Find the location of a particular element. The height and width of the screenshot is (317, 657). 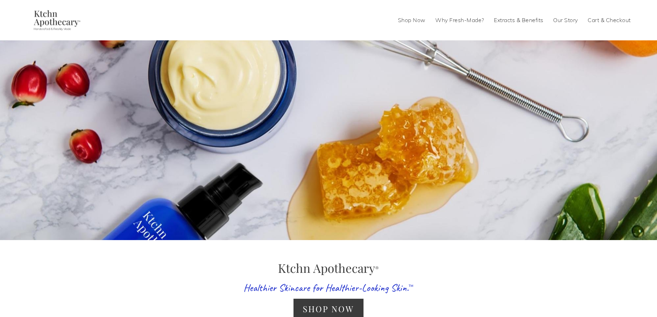

a: Cart & Checkout is located at coordinates (609, 20).